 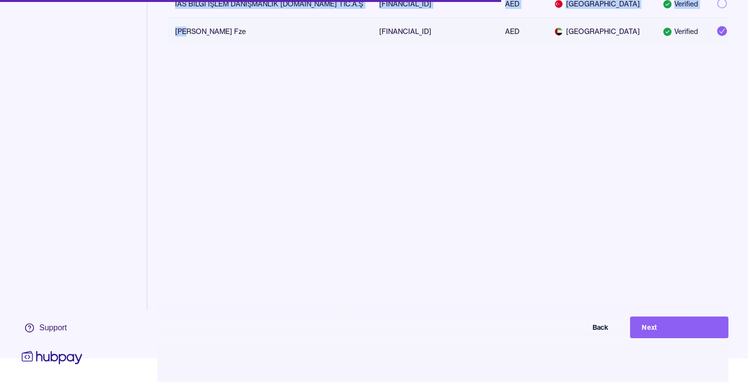 What do you see at coordinates (52, 328) in the screenshot?
I see `a: Support` at bounding box center [52, 328].